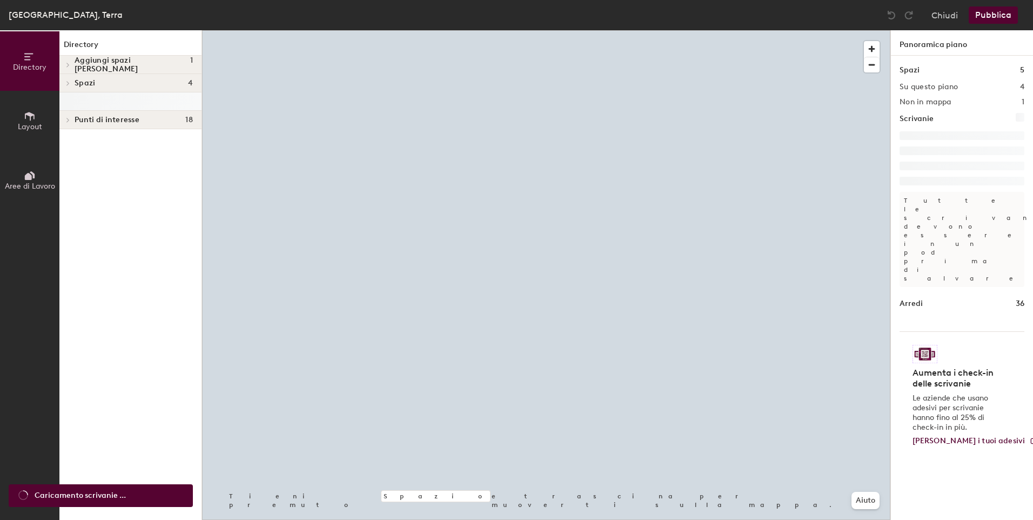  What do you see at coordinates (130, 47) in the screenshot?
I see `h1: Directory` at bounding box center [130, 47].